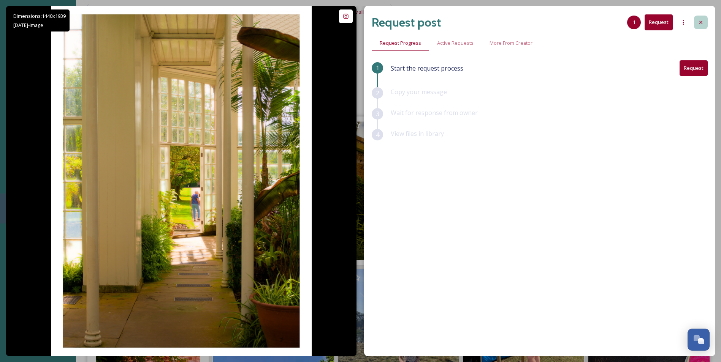  What do you see at coordinates (698, 340) in the screenshot?
I see `button: Open Chat` at bounding box center [698, 340].